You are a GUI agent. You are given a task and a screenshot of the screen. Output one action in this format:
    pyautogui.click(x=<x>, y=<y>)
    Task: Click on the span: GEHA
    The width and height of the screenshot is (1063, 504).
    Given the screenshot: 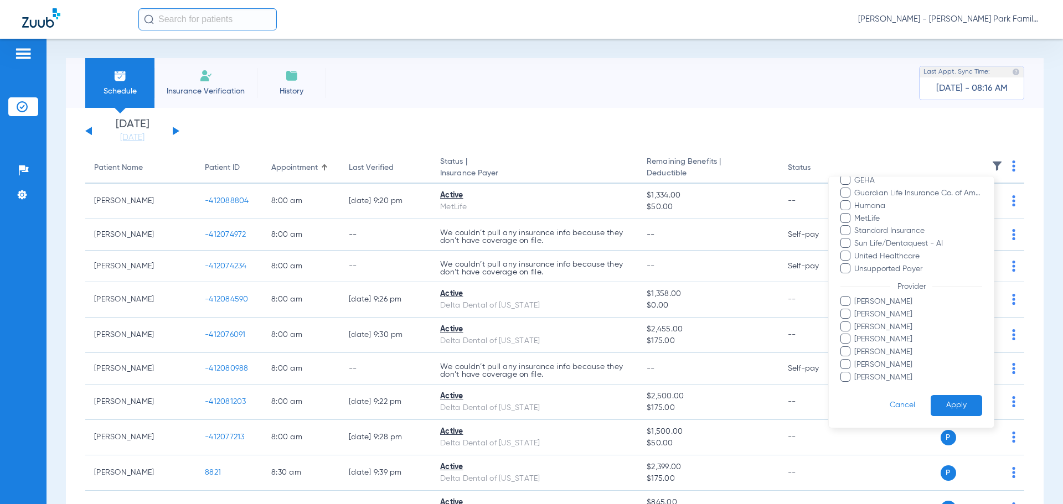 What is the action you would take?
    pyautogui.click(x=918, y=181)
    